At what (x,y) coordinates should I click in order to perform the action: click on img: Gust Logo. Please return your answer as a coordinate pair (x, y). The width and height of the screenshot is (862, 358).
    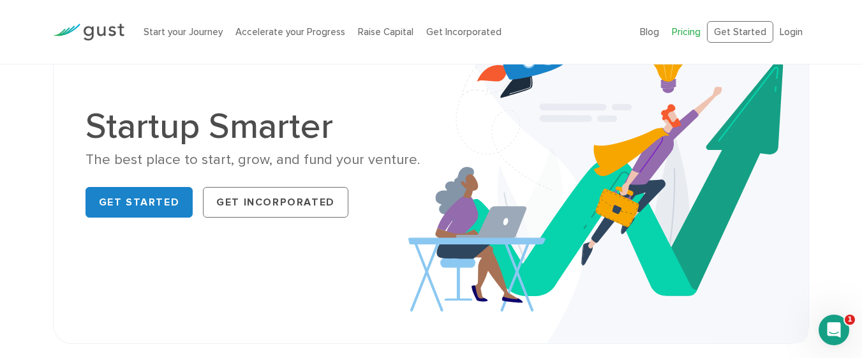
    Looking at the image, I should click on (89, 32).